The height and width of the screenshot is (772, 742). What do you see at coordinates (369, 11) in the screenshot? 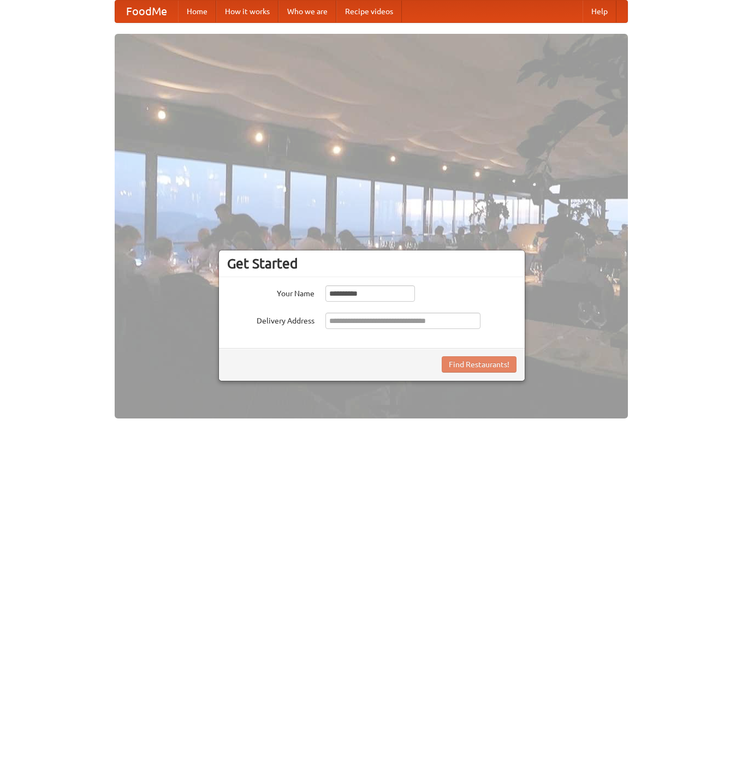
I see `a: Recipe videos` at bounding box center [369, 11].